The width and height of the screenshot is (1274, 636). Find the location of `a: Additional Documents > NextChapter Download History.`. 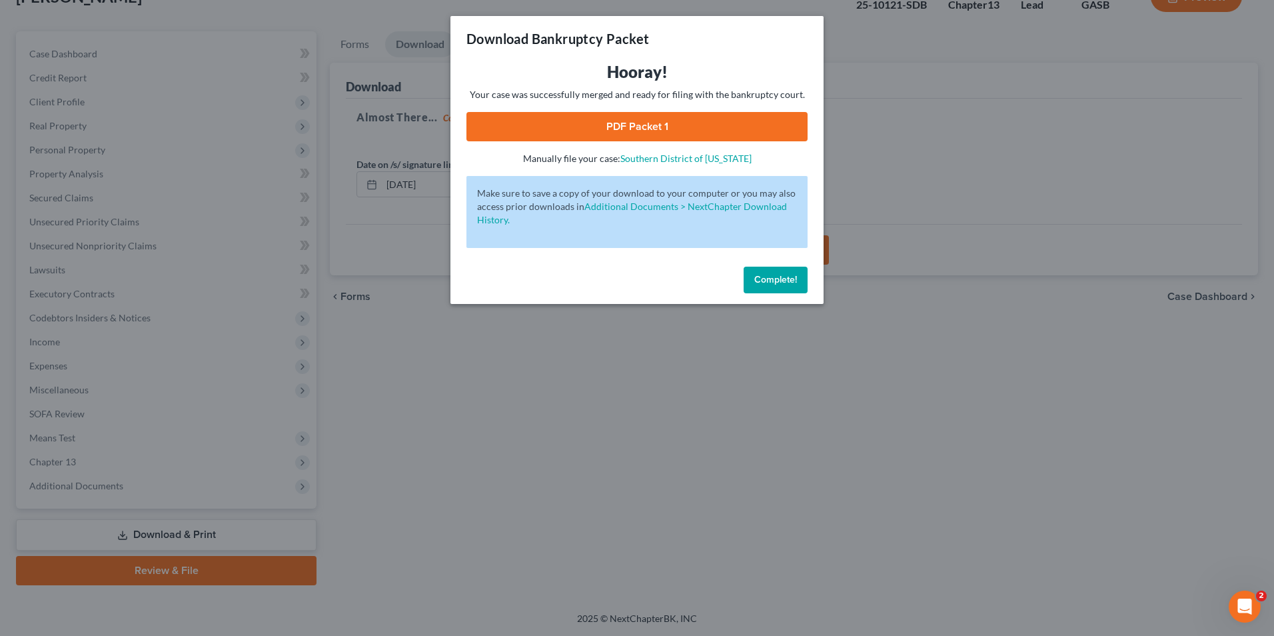

a: Additional Documents > NextChapter Download History. is located at coordinates (632, 213).